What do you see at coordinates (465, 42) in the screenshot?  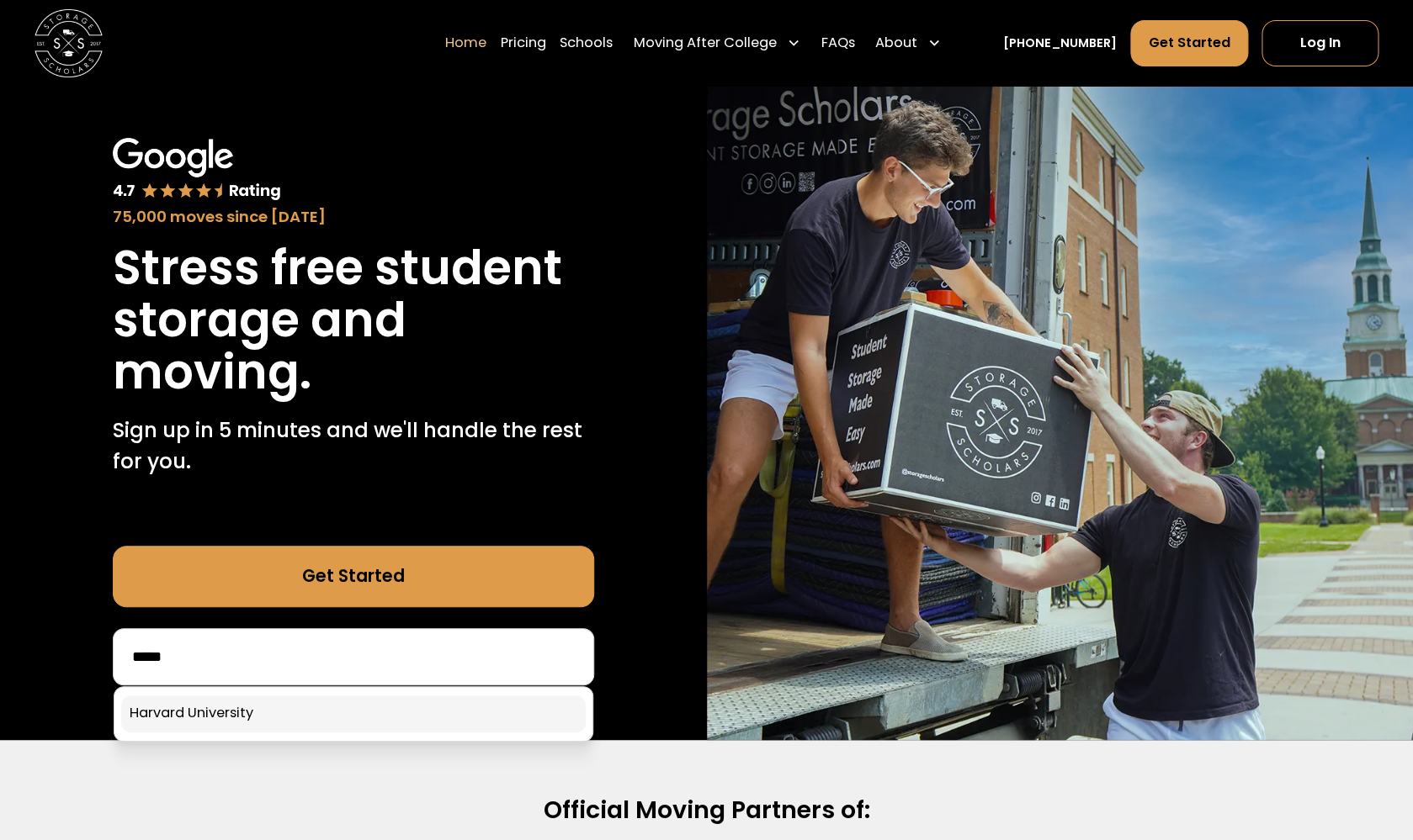 I see `a: Home` at bounding box center [465, 42].